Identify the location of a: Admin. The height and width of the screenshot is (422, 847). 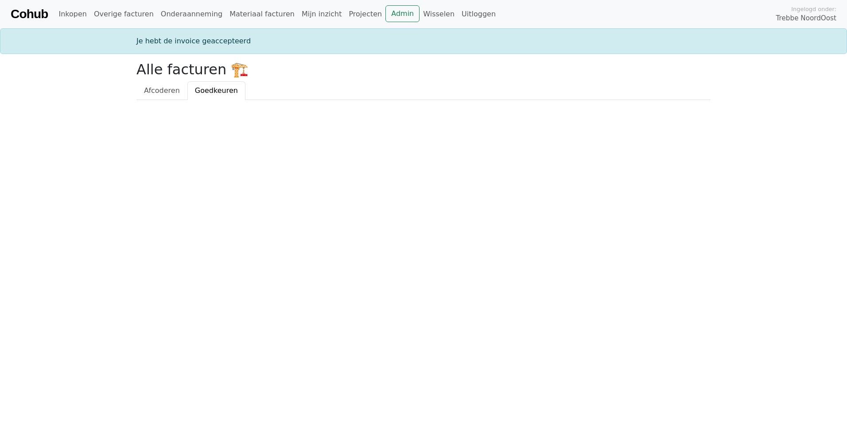
(402, 14).